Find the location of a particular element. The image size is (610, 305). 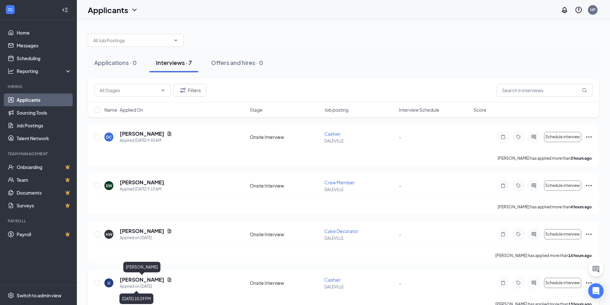

svg: QuestionInfo is located at coordinates (579, 10).